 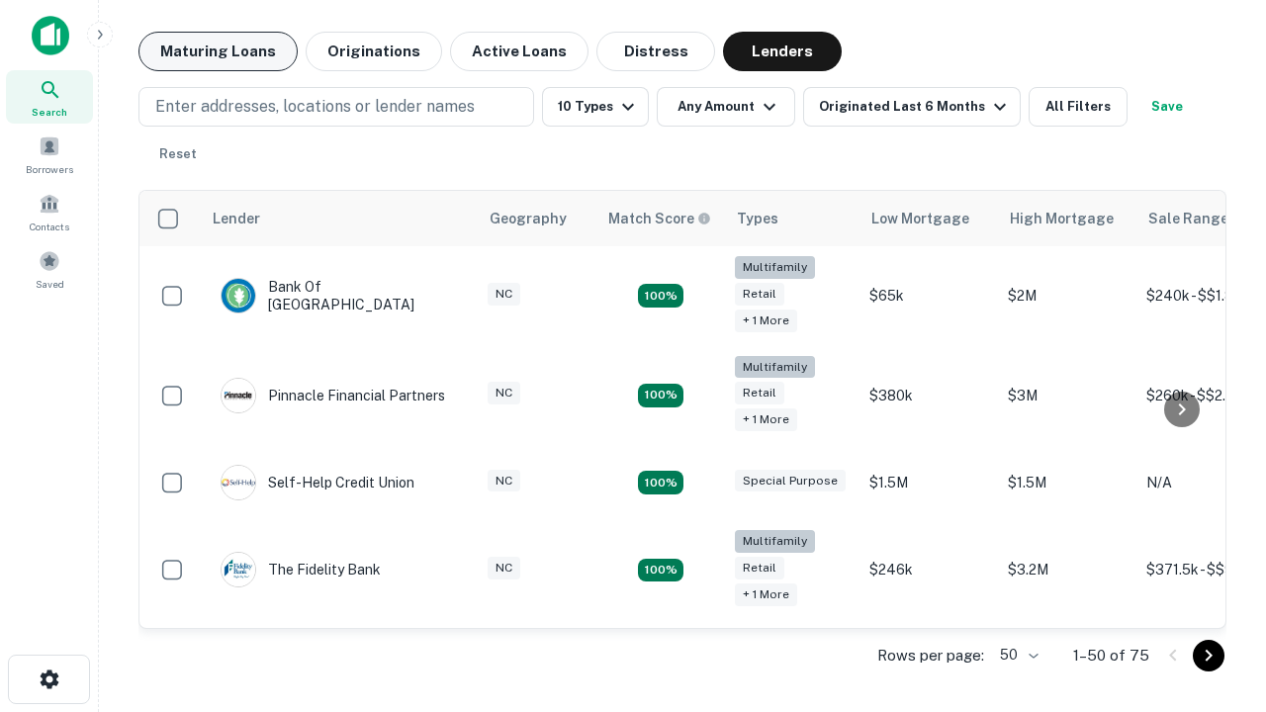 What do you see at coordinates (528, 219) in the screenshot?
I see `div: Geography` at bounding box center [528, 219].